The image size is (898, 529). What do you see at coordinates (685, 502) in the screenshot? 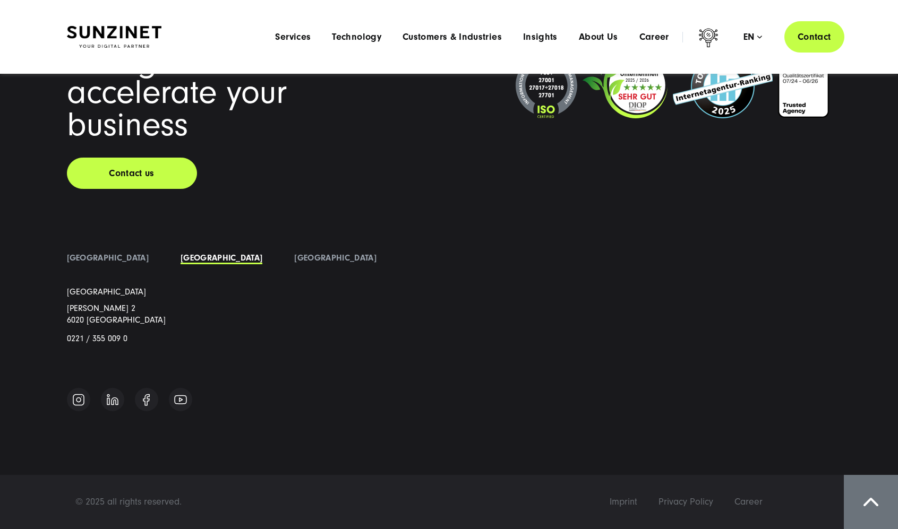
I see `span: Privacy Policy` at bounding box center [685, 502].